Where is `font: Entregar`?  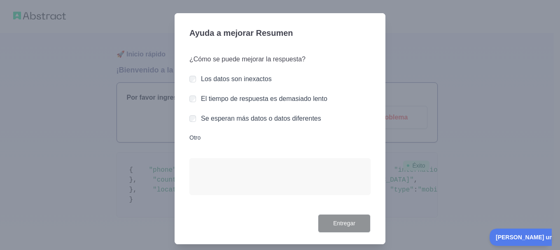
font: Entregar is located at coordinates (344, 223).